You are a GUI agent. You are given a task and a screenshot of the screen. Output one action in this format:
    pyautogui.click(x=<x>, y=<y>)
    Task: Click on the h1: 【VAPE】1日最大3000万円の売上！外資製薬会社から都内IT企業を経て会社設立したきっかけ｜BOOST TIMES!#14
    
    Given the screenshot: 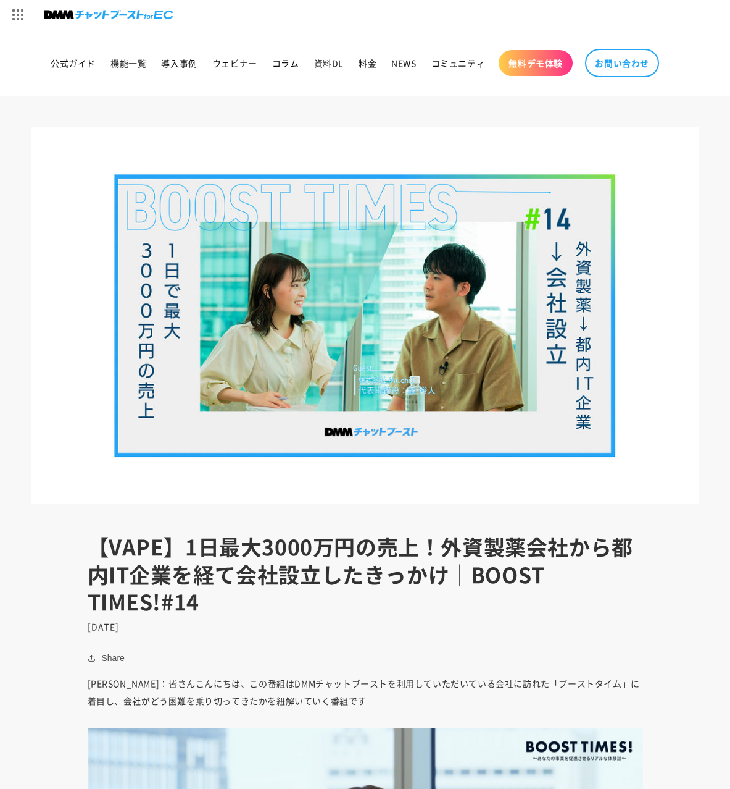 What is the action you would take?
    pyautogui.click(x=366, y=574)
    